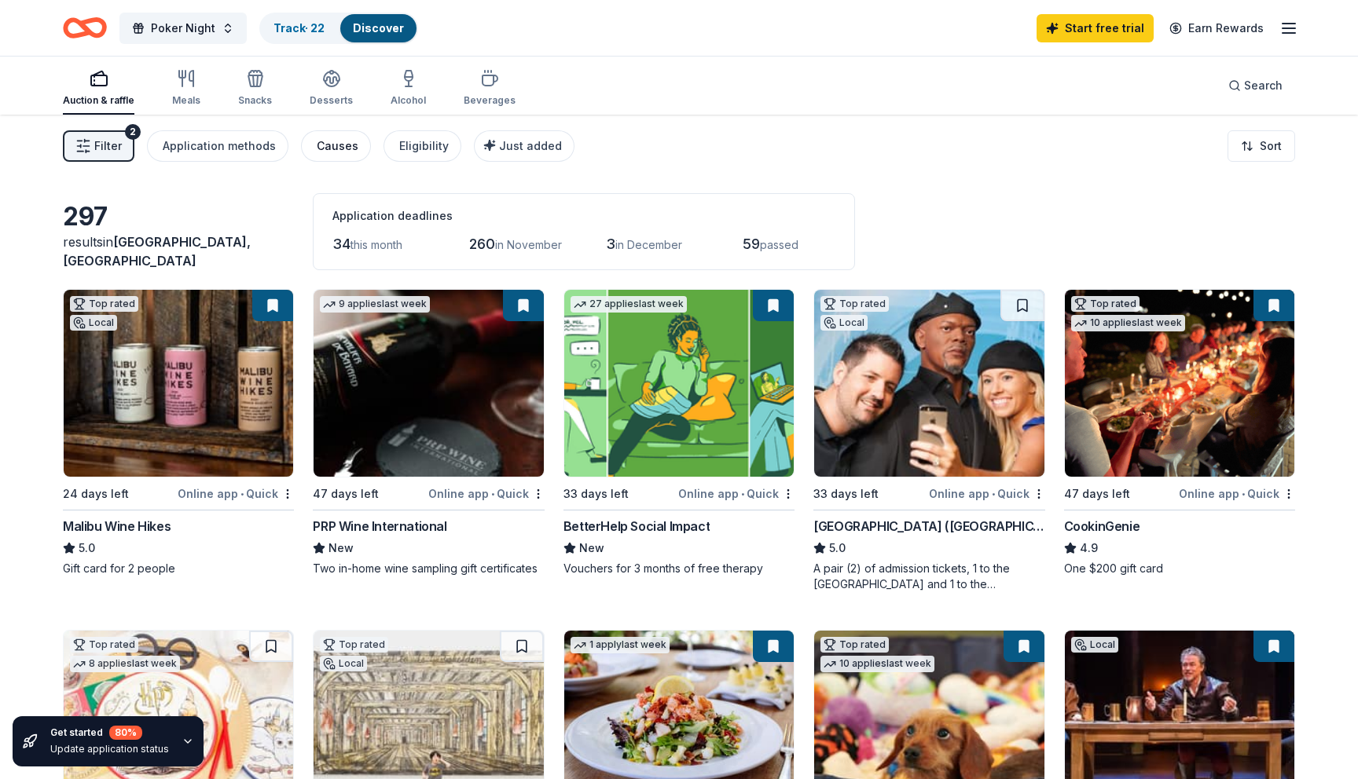 The width and height of the screenshot is (1358, 779). I want to click on a: Start free trial, so click(1094, 28).